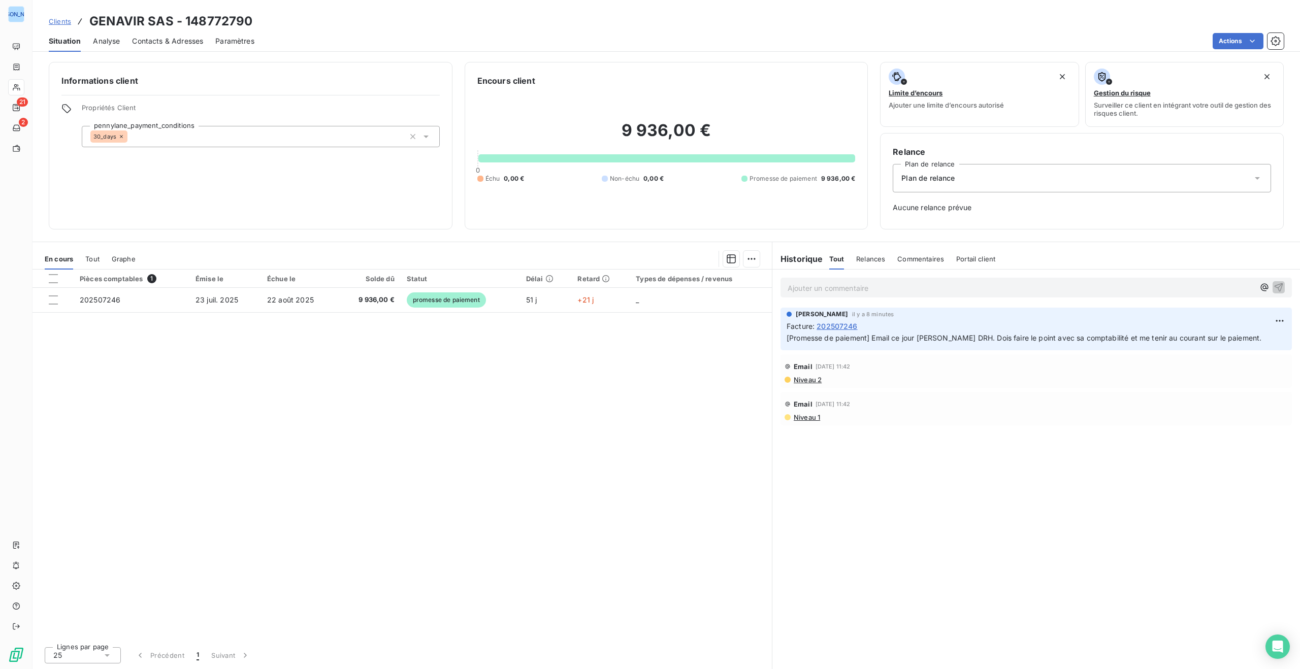 This screenshot has height=669, width=1300. I want to click on span: Échu, so click(493, 179).